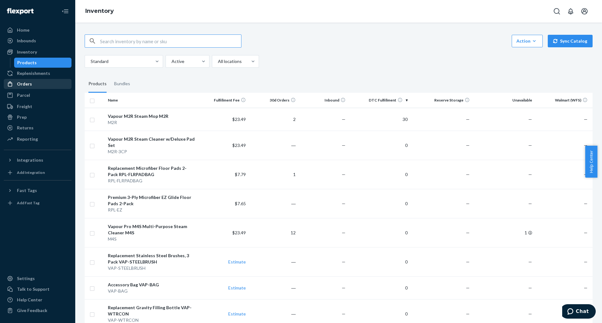 The image size is (602, 323). What do you see at coordinates (224, 100) in the screenshot?
I see `th: Fulfillment Fee` at bounding box center [224, 100].